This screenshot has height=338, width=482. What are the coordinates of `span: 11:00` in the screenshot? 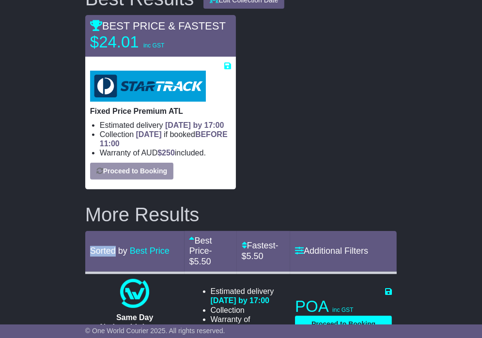 It's located at (110, 143).